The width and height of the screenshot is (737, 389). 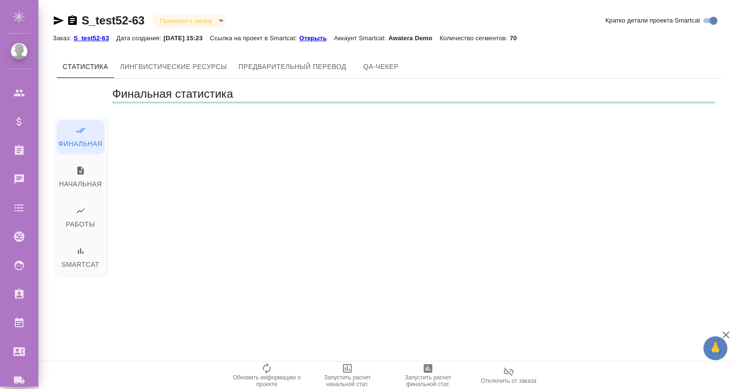 What do you see at coordinates (59, 21) in the screenshot?
I see `button: Скопировать ссылку для ЯМессенджера` at bounding box center [59, 21].